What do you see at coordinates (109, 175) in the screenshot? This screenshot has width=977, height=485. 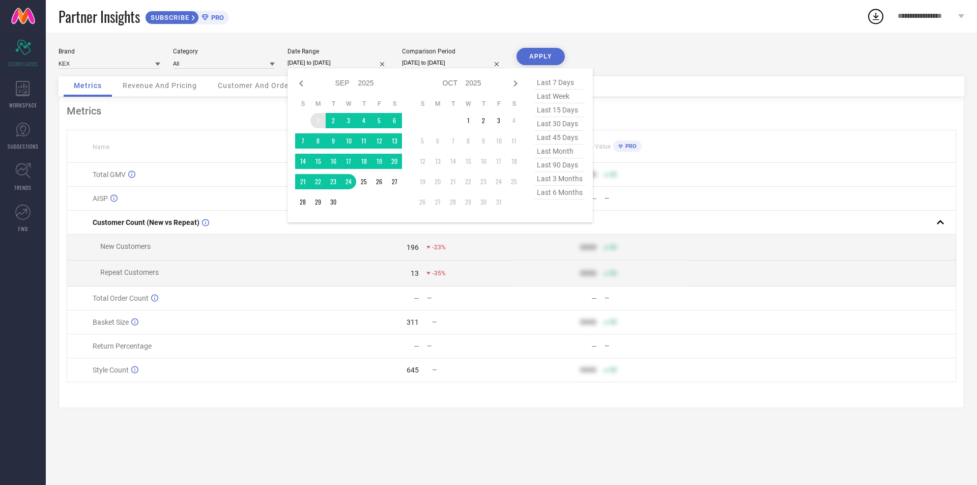 I see `span: Total GMV` at bounding box center [109, 175].